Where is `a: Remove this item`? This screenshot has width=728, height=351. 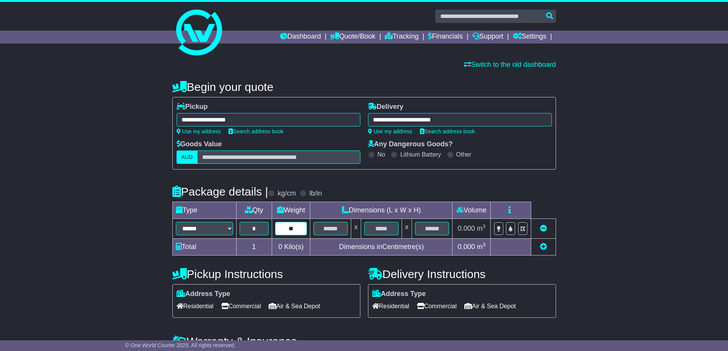 a: Remove this item is located at coordinates (543, 228).